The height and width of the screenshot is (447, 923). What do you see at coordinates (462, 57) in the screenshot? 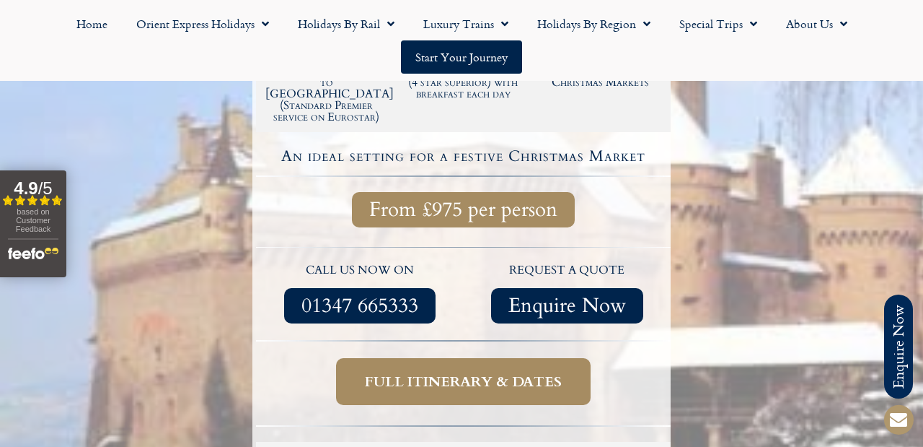
I see `a: Start your Journey` at bounding box center [462, 57].